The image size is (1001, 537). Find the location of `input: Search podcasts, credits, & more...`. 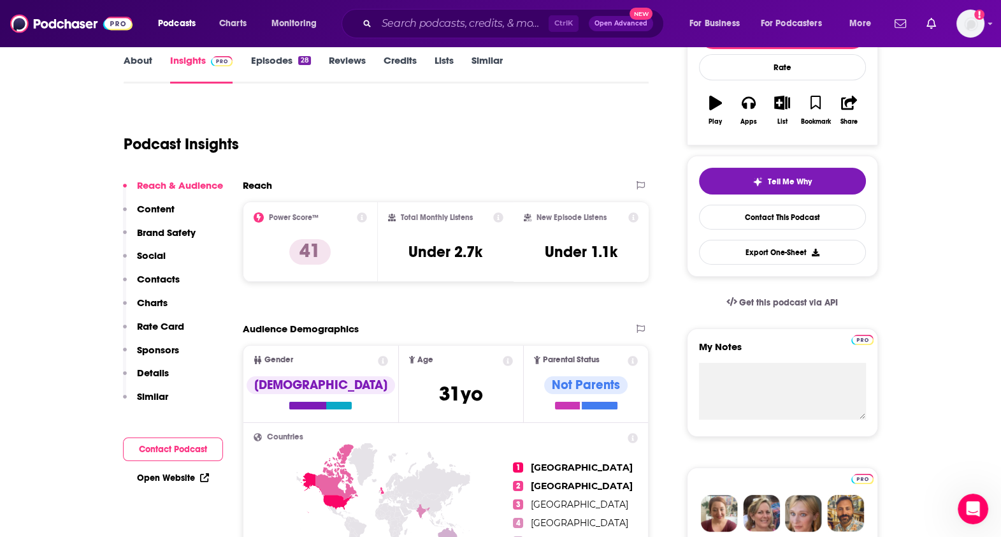

input: Search podcasts, credits, & more... is located at coordinates (463, 24).